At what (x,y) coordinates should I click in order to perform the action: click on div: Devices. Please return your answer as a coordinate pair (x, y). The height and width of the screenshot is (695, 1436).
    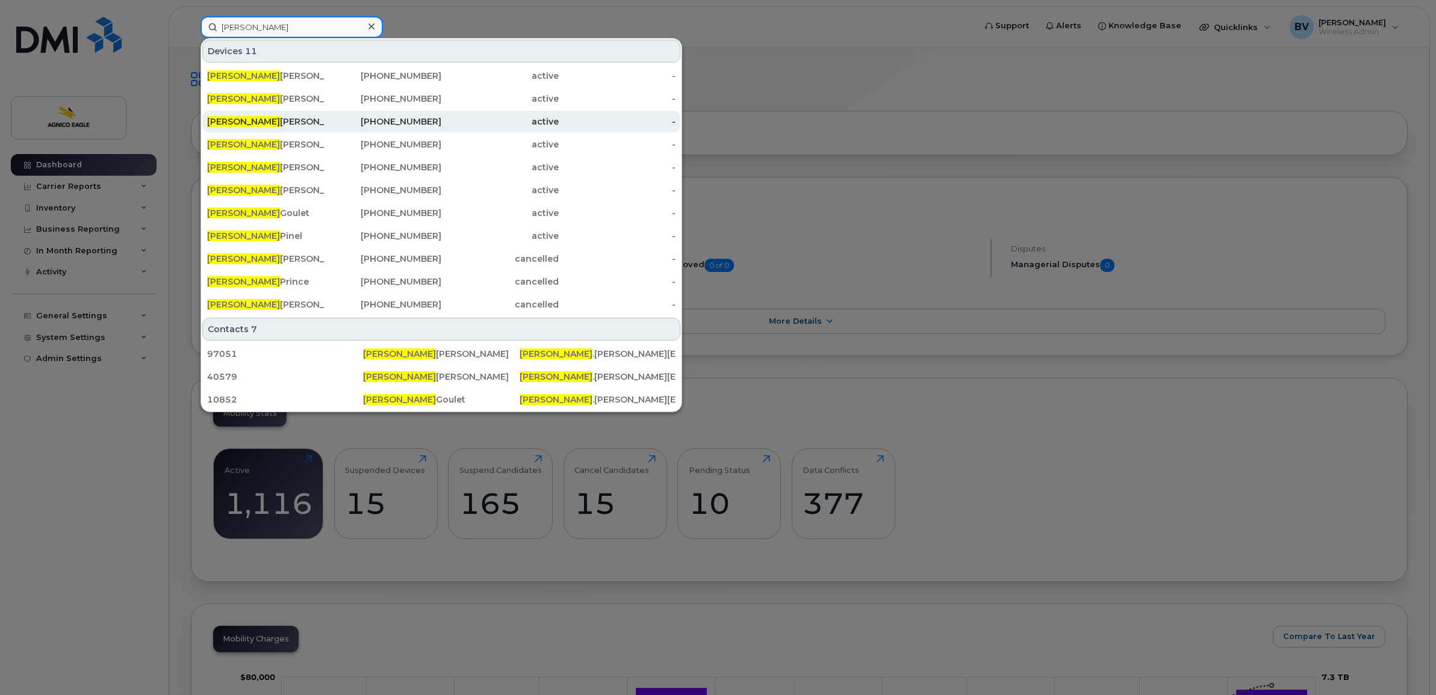
    Looking at the image, I should click on (441, 51).